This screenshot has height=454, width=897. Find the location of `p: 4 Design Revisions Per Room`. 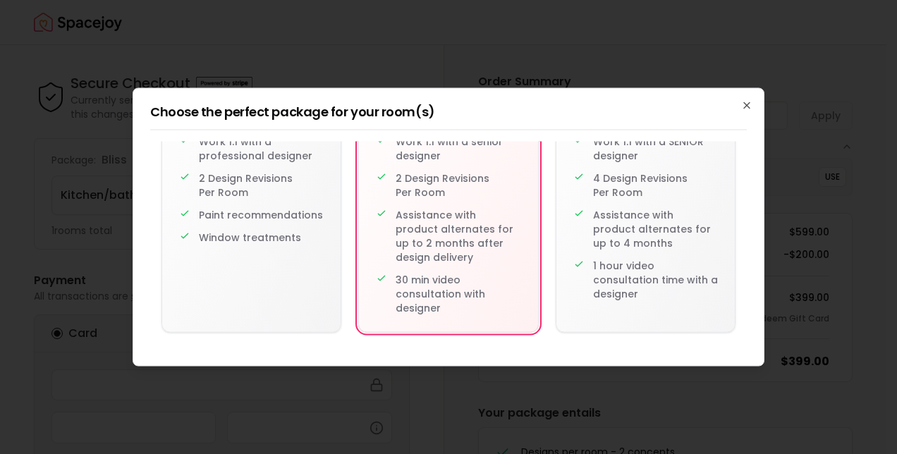

p: 4 Design Revisions Per Room is located at coordinates (655, 185).